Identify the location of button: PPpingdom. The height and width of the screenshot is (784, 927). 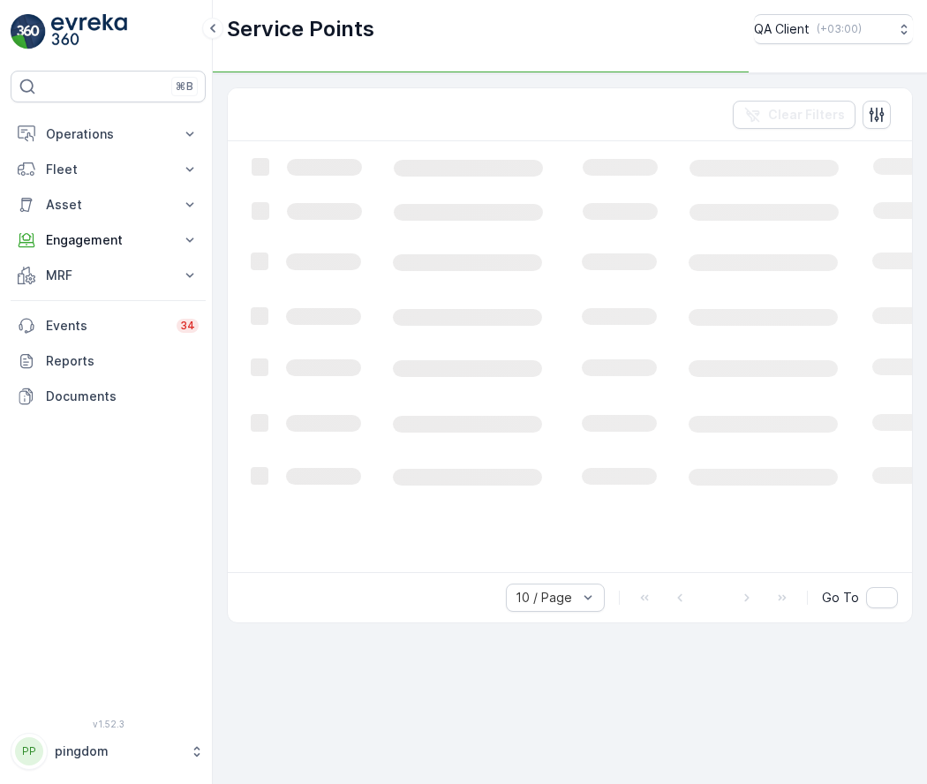
(108, 751).